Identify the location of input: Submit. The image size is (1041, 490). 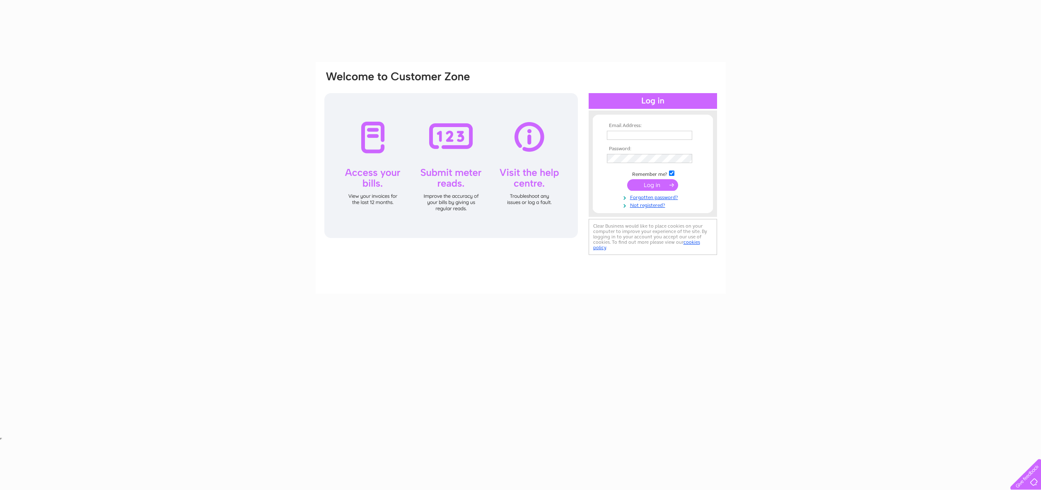
(652, 185).